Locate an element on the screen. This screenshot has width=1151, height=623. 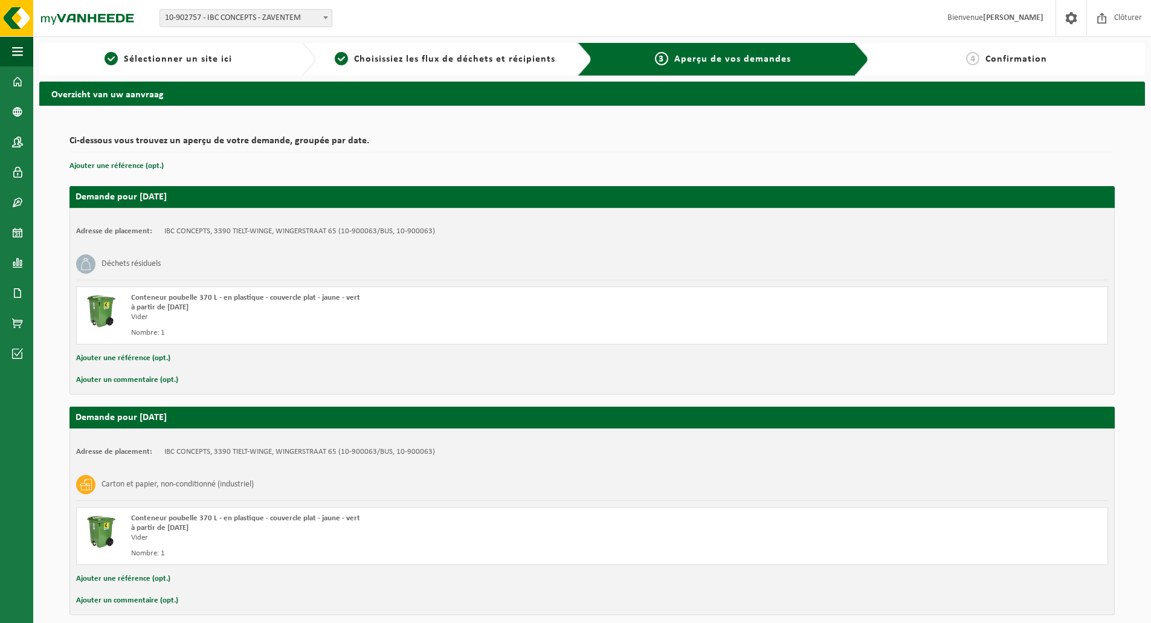
span: 3 is located at coordinates (661, 59).